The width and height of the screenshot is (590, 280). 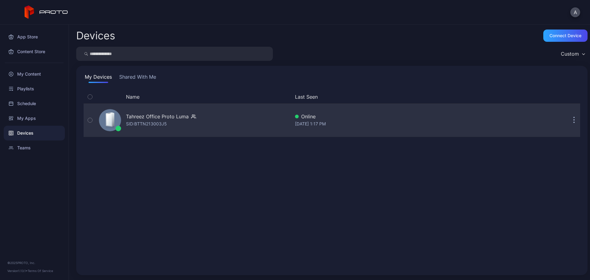 What do you see at coordinates (138, 78) in the screenshot?
I see `button: Shared With Me` at bounding box center [138, 78].